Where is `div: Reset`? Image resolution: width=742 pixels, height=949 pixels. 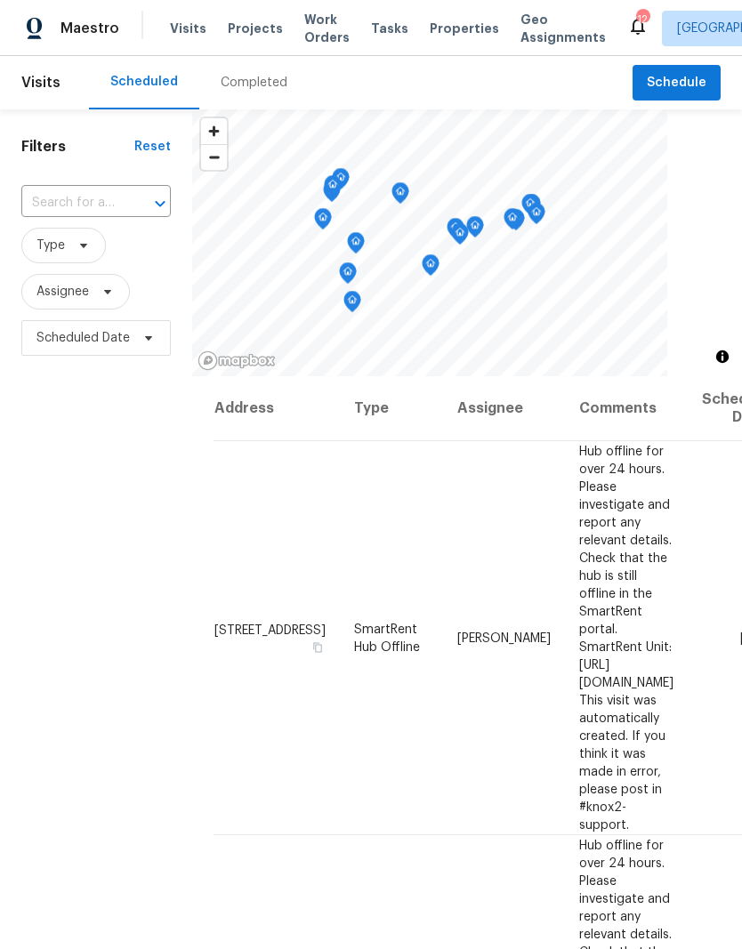
div: Reset is located at coordinates (152, 147).